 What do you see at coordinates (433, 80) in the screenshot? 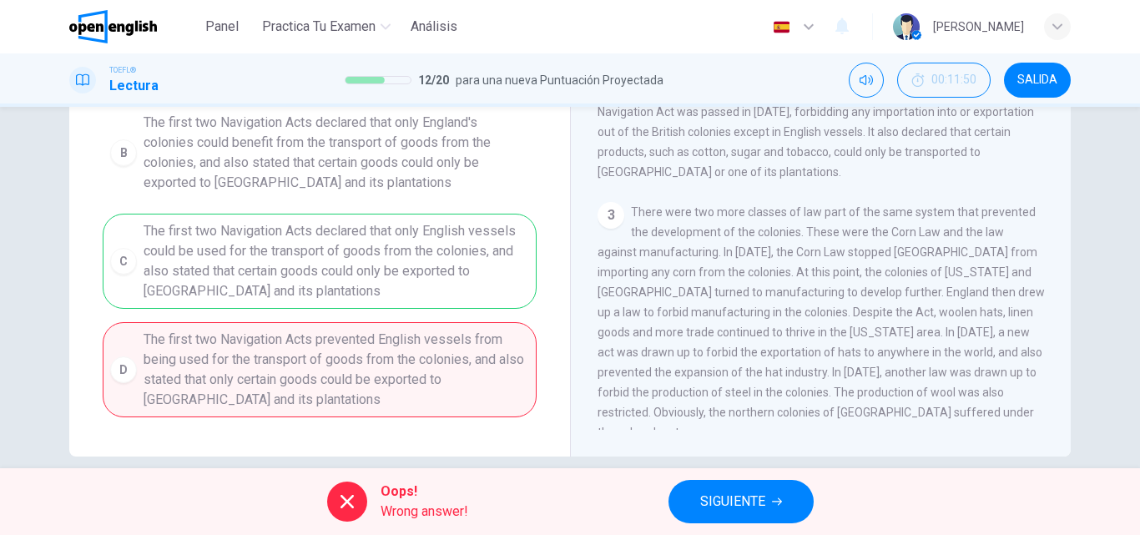
I see `span: 12 / 20` at bounding box center [433, 80].